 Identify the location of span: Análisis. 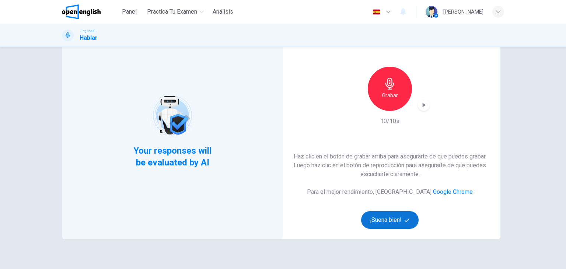
(223, 12).